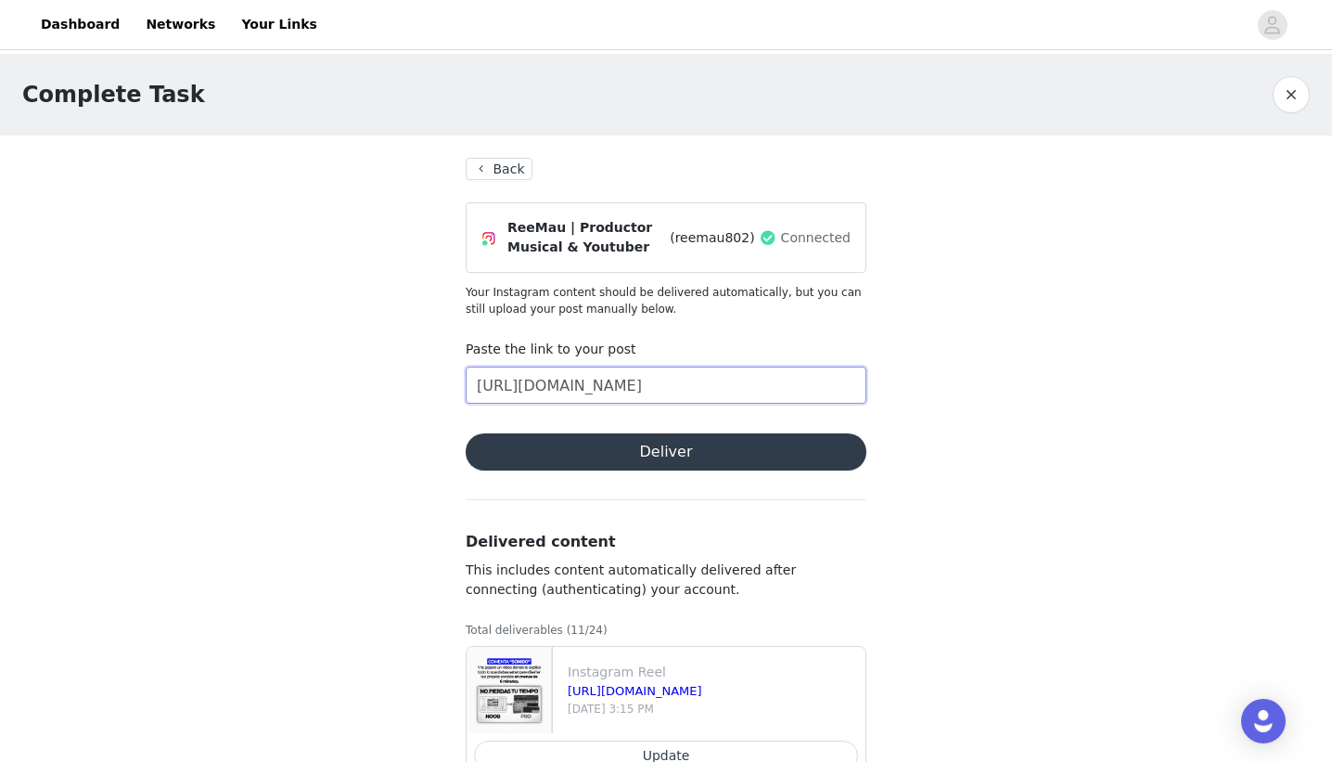 This screenshot has height=762, width=1332. I want to click on div: avatar, so click(1272, 25).